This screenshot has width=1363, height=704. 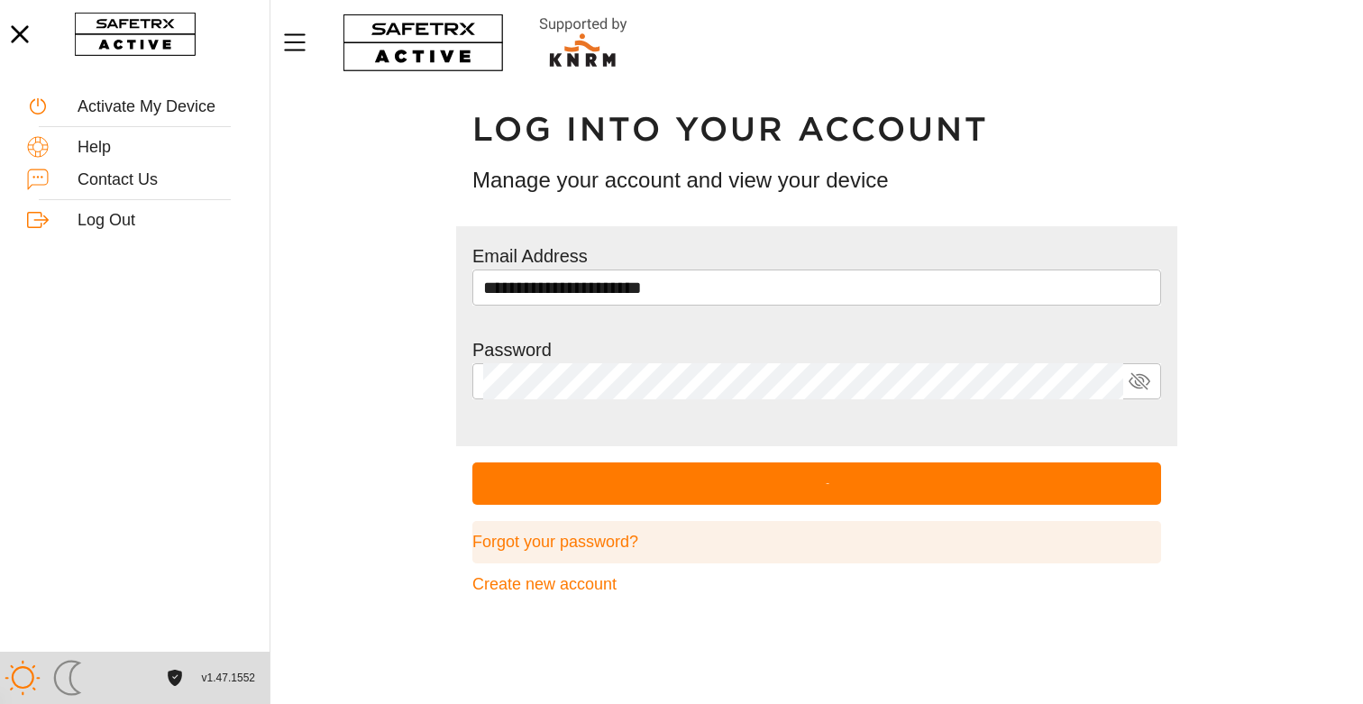 I want to click on div: Help, so click(x=160, y=148).